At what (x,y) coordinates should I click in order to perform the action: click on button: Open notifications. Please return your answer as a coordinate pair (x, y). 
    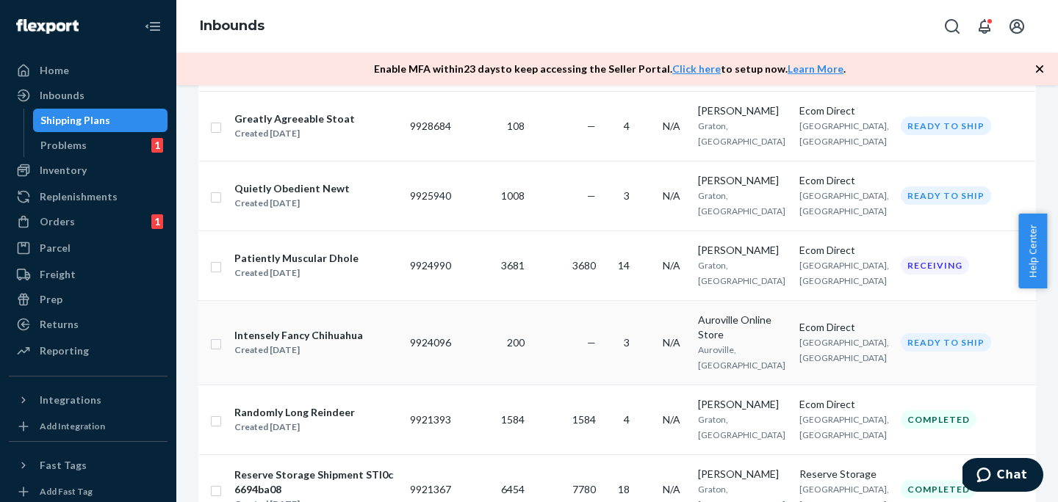
    Looking at the image, I should click on (984, 26).